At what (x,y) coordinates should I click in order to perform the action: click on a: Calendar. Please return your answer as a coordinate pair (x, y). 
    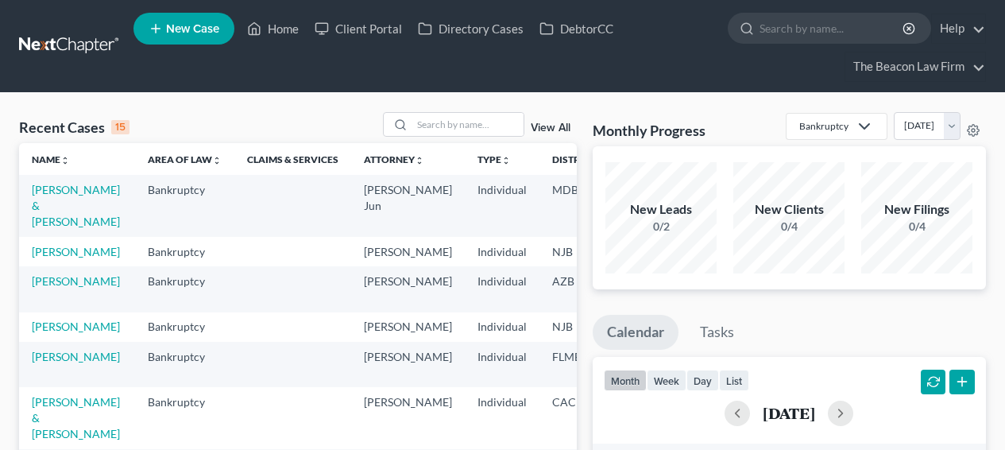
    Looking at the image, I should click on (635, 332).